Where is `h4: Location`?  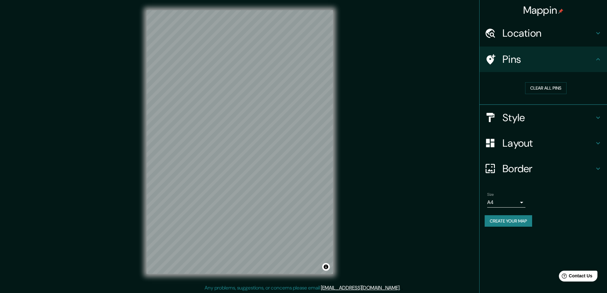
h4: Location is located at coordinates (548, 33).